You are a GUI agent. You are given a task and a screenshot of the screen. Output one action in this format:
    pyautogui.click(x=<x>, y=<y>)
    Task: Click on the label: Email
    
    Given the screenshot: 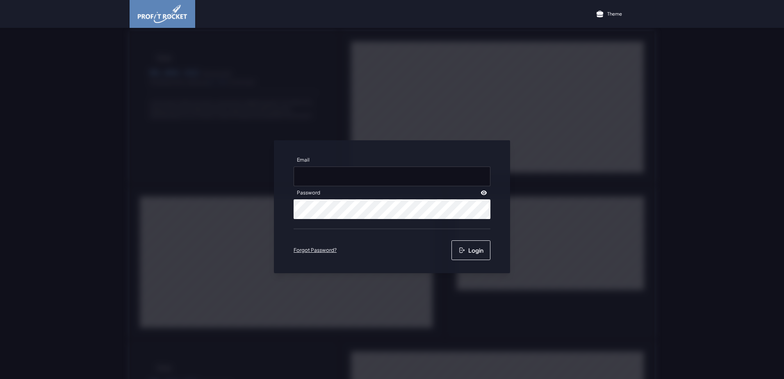 What is the action you would take?
    pyautogui.click(x=303, y=160)
    